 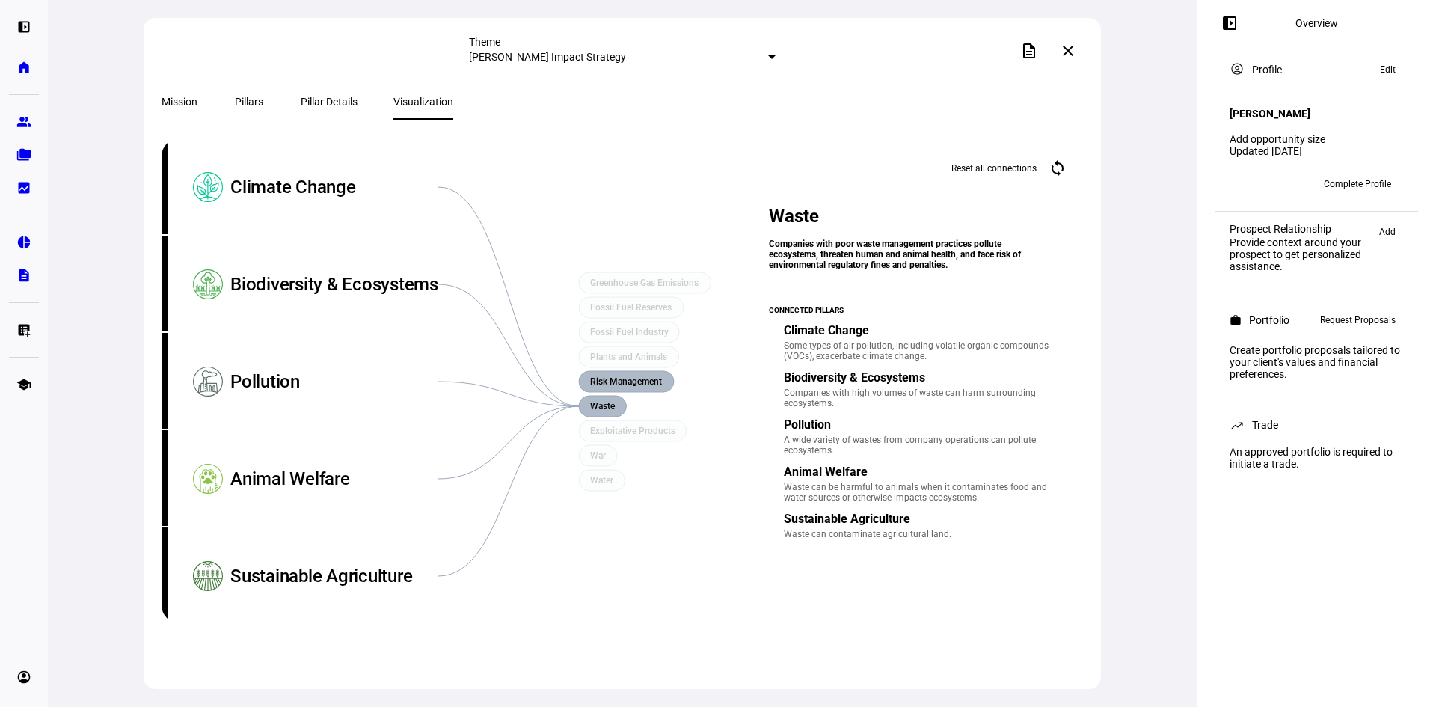 What do you see at coordinates (1316, 425) in the screenshot?
I see `eth-panel-overview-card-header: Trade` at bounding box center [1316, 425].